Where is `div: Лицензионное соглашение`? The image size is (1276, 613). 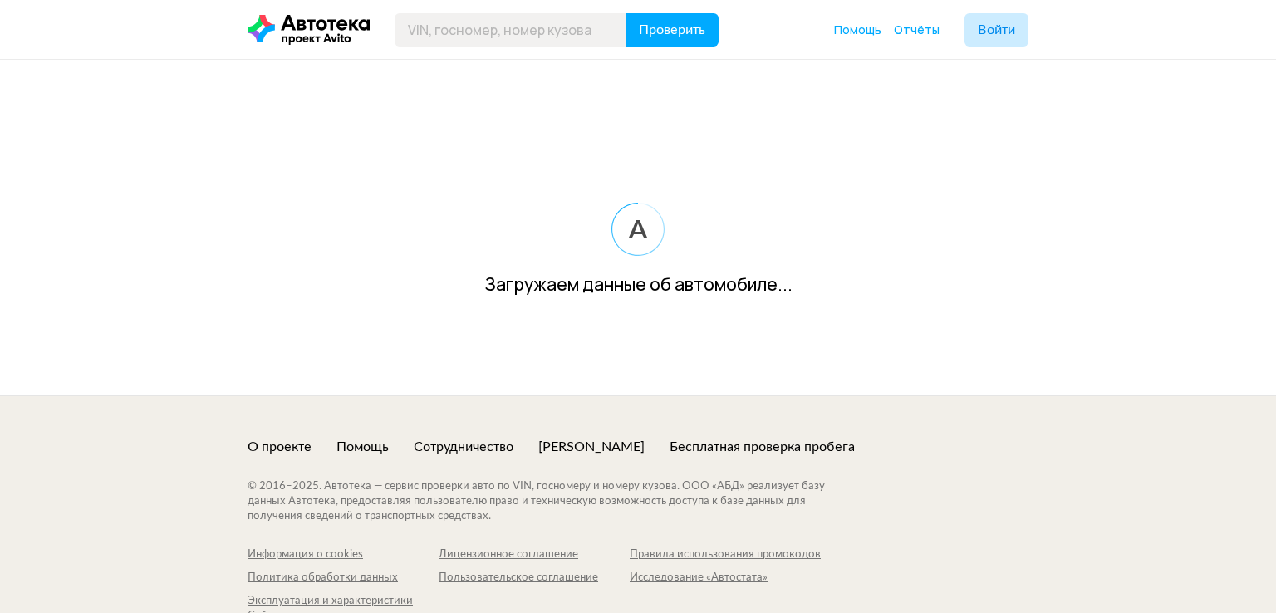
div: Лицензионное соглашение is located at coordinates (534, 555).